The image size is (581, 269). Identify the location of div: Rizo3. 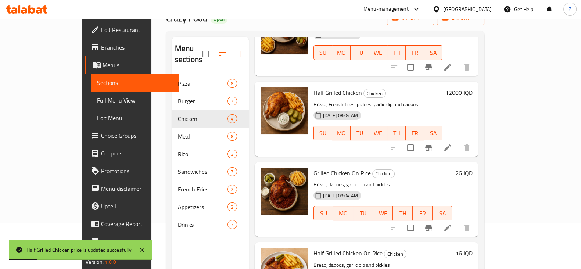
(210, 154).